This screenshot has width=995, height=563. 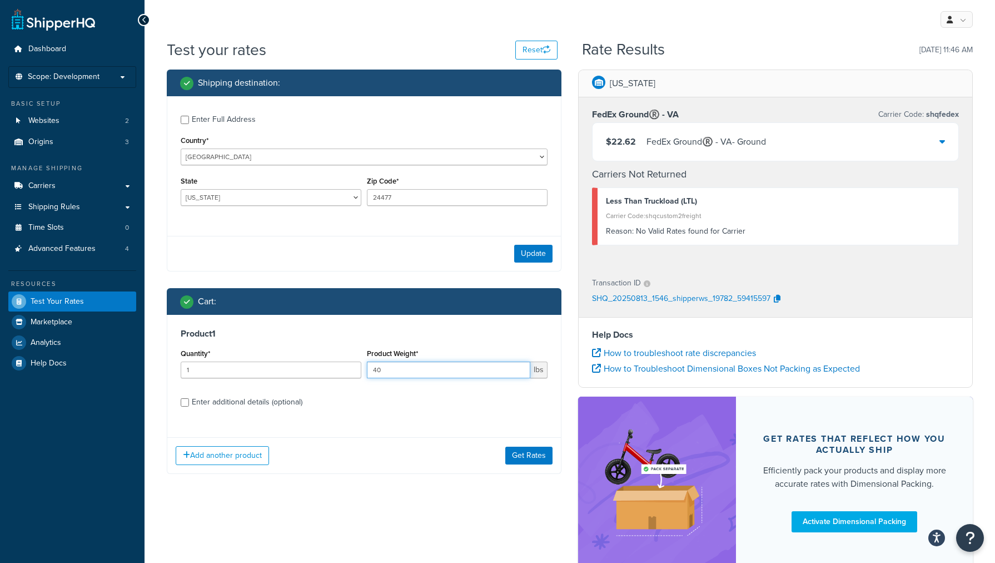 What do you see at coordinates (127, 249) in the screenshot?
I see `span: 4` at bounding box center [127, 249].